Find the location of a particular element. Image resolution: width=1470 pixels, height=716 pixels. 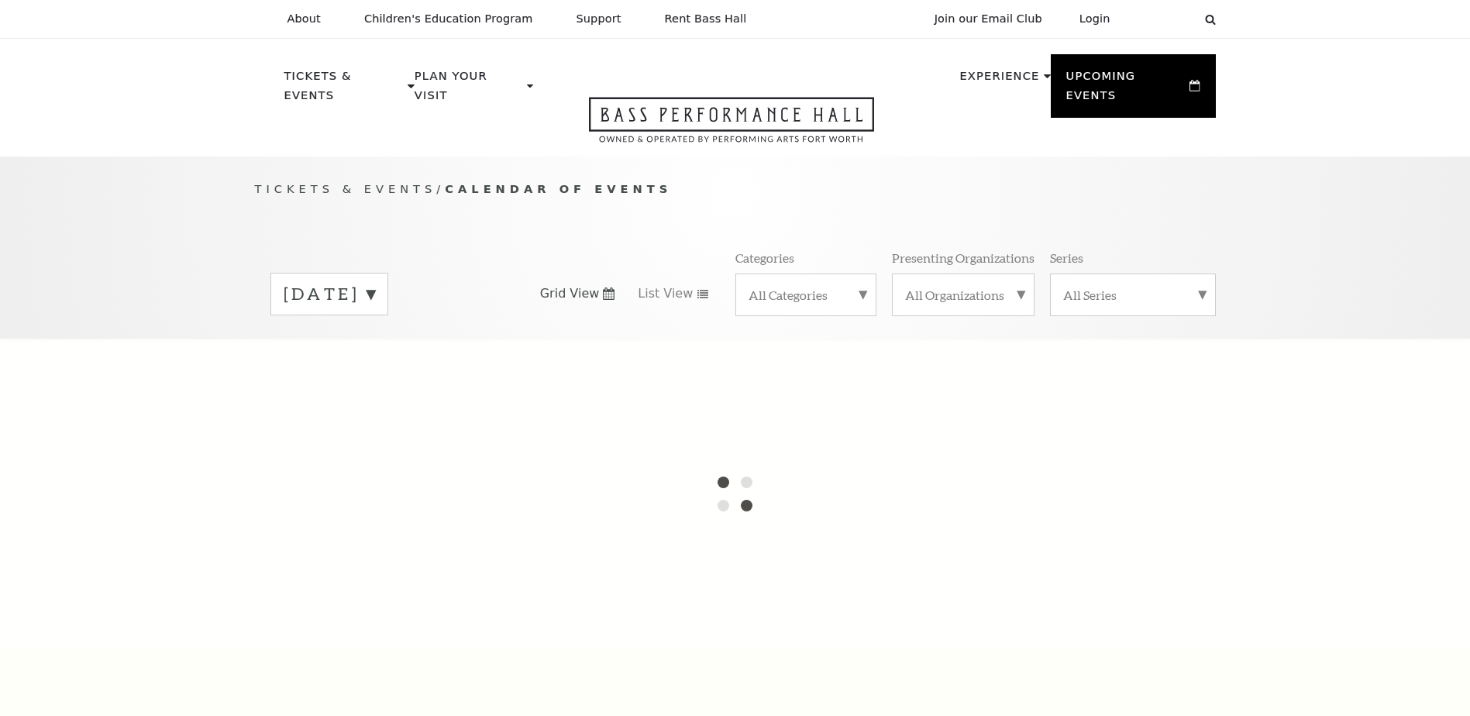

label: All Series is located at coordinates (1133, 294).